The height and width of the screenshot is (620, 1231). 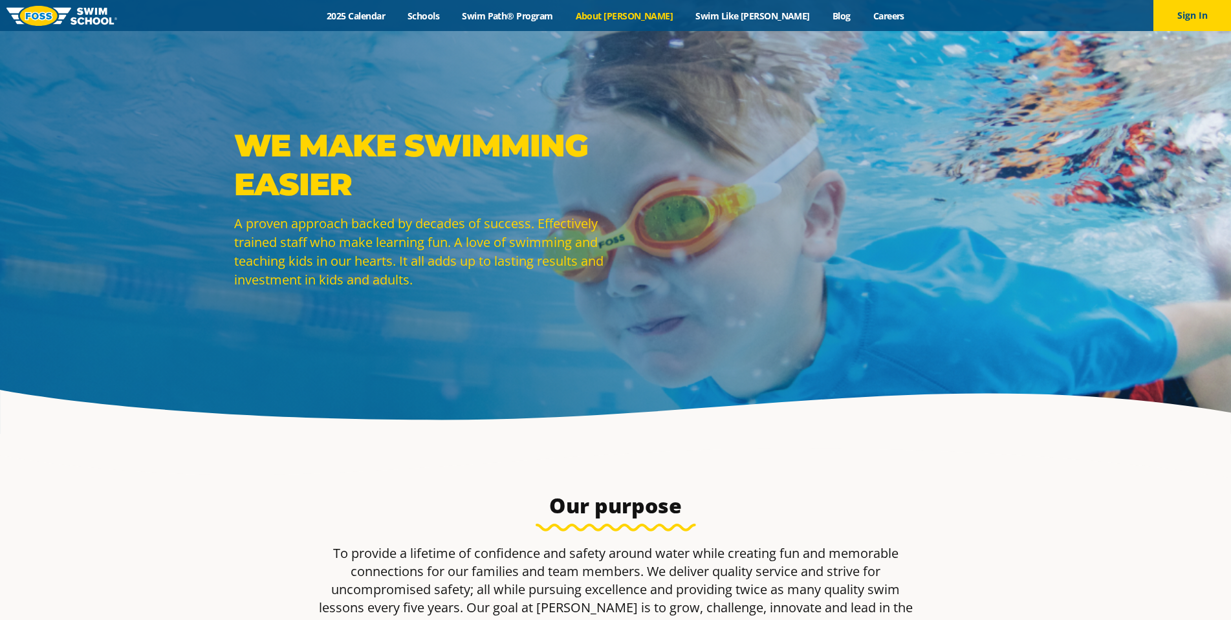 I want to click on p: A proven approach backed by decades of success. Effectively trained staff who make learning fun. ..., so click(x=422, y=252).